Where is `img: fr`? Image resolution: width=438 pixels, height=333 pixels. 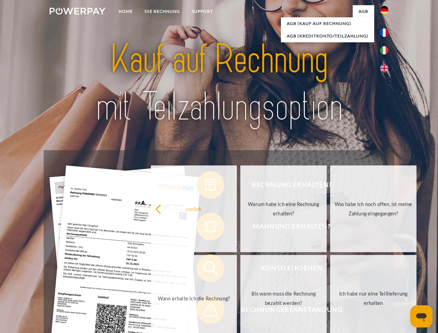
img: fr is located at coordinates (384, 33).